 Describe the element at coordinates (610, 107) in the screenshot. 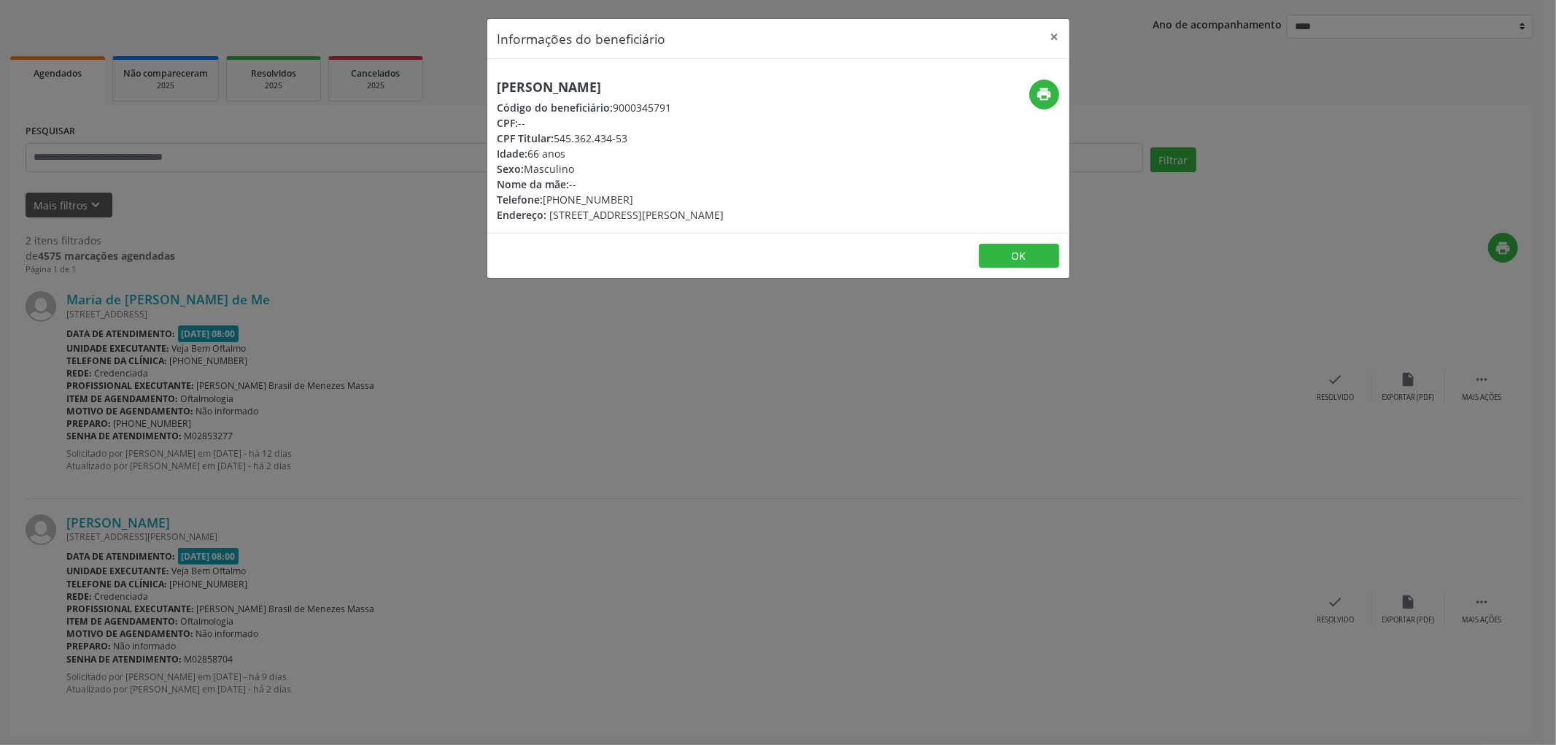

I see `div: 9000345791` at that location.